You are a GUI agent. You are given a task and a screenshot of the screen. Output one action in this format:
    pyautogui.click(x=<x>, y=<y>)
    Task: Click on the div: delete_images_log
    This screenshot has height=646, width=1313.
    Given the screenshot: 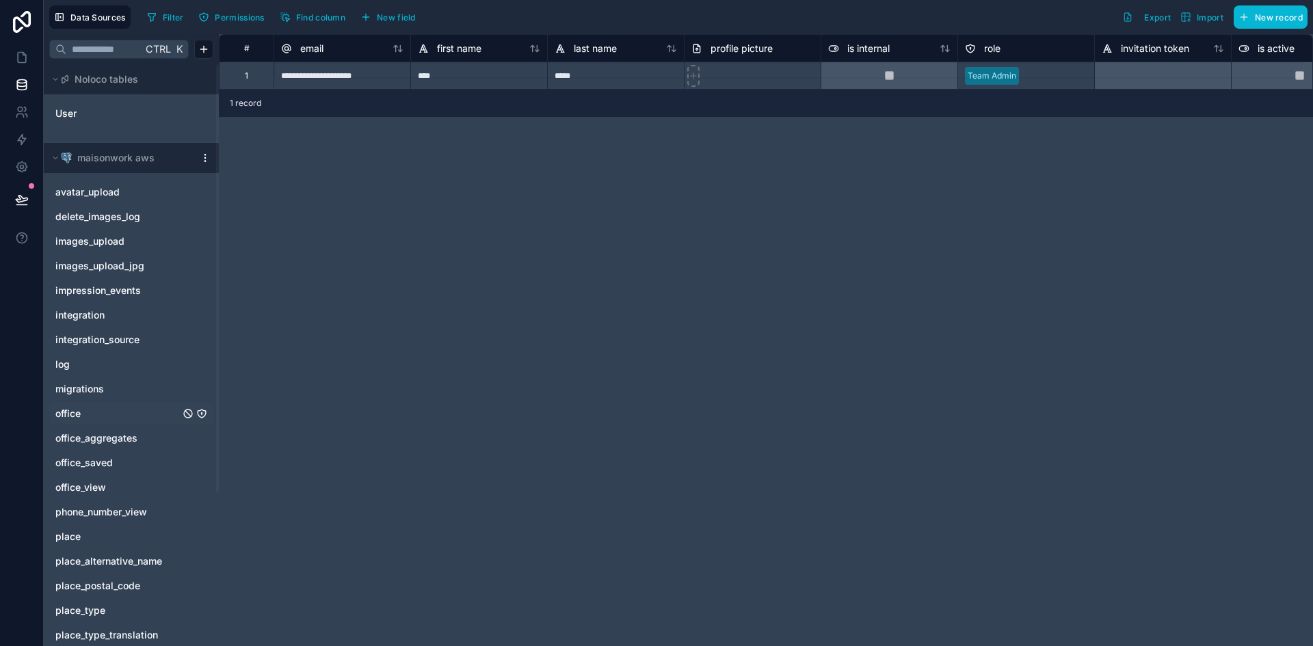 What is the action you would take?
    pyautogui.click(x=131, y=217)
    